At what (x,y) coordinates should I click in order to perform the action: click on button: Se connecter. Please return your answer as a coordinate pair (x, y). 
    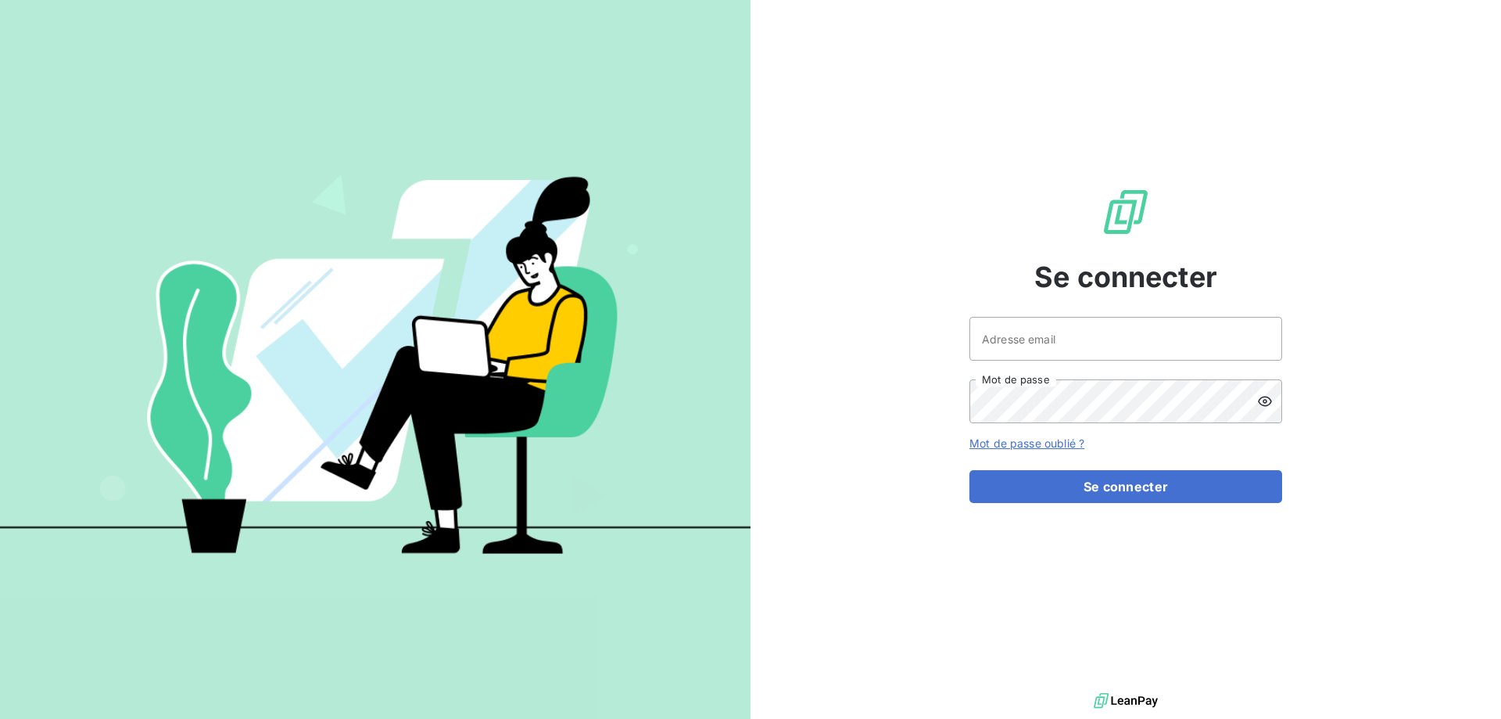
    Looking at the image, I should click on (1126, 486).